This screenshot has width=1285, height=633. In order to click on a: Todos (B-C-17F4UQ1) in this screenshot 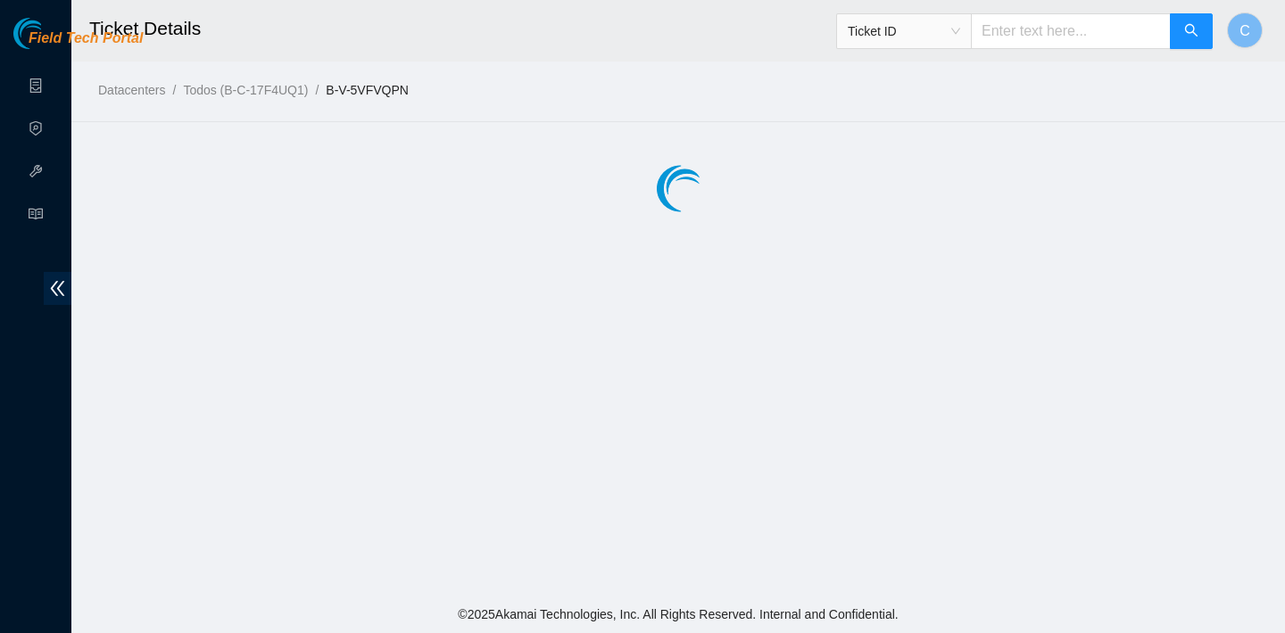, I will do `click(245, 90)`.